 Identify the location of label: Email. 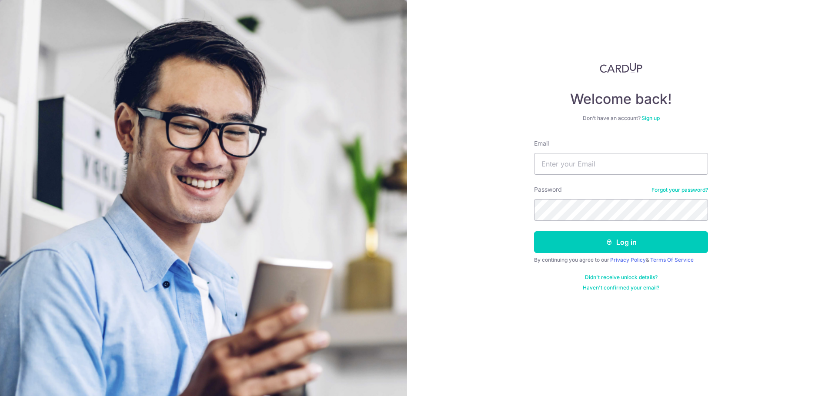
(541, 143).